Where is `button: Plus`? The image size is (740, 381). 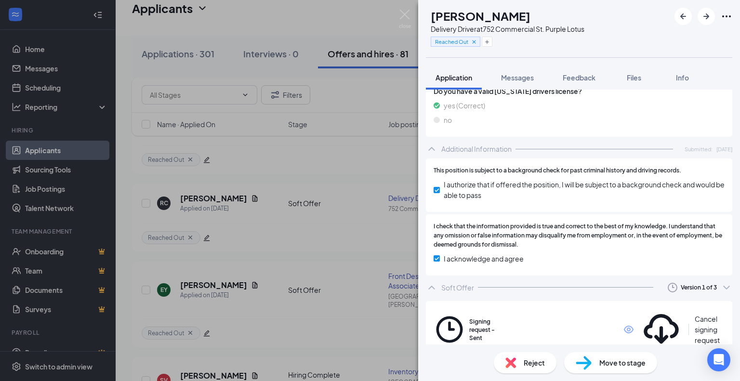
button: Plus is located at coordinates (487, 41).